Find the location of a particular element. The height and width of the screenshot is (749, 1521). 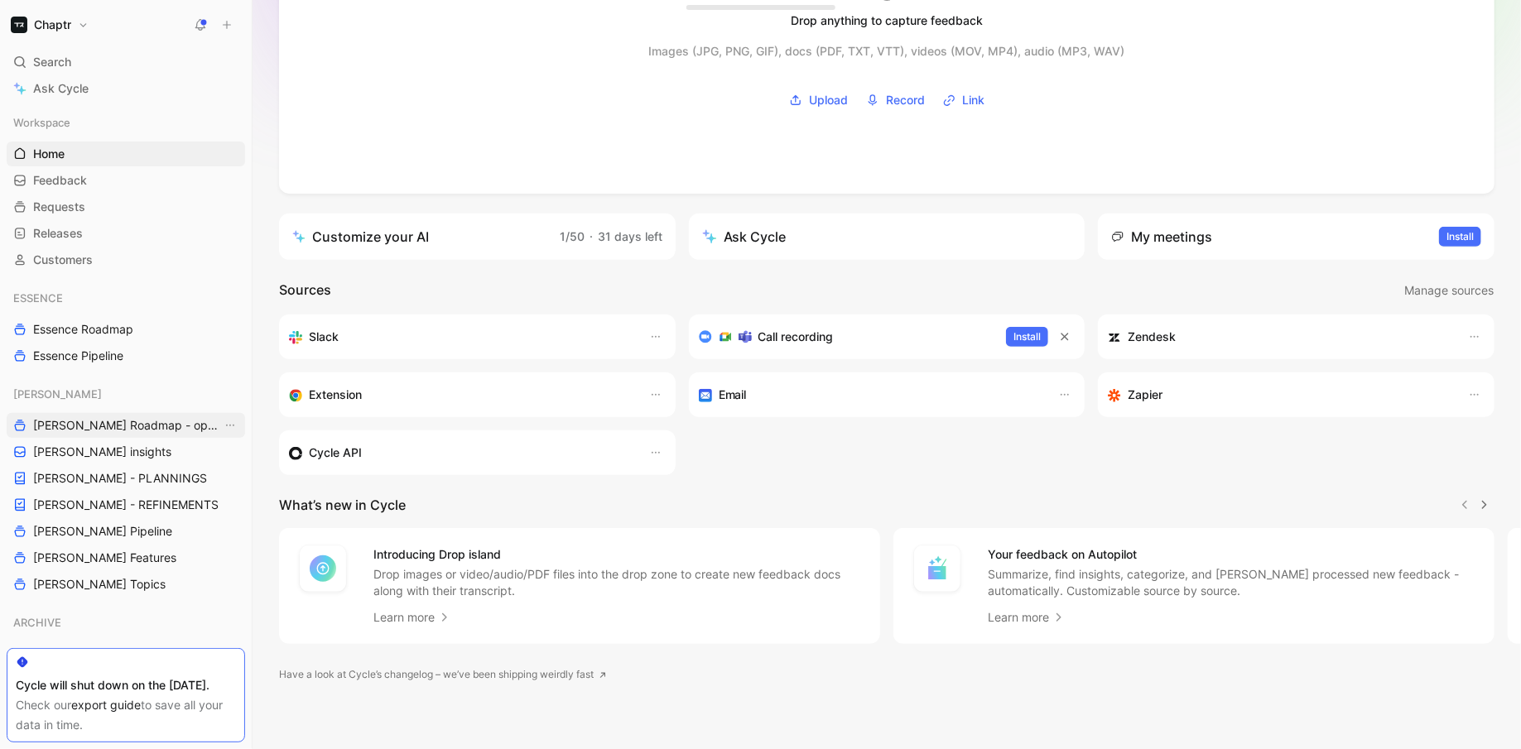

a: Home is located at coordinates (126, 154).